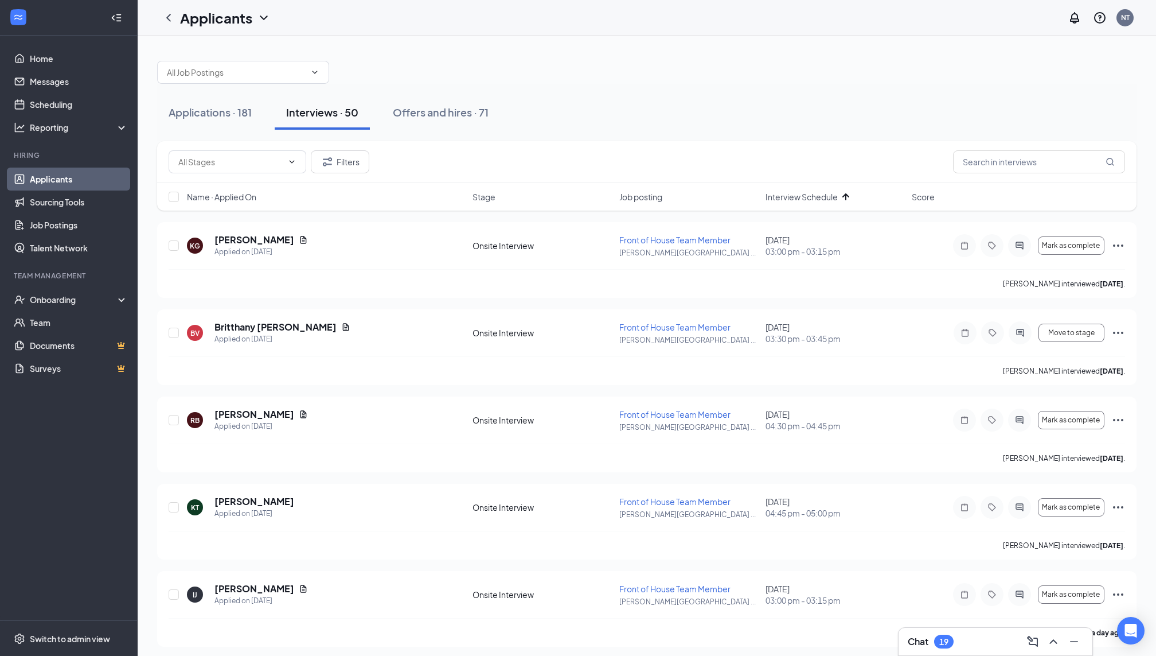 The image size is (1156, 656). I want to click on h3: Chat, so click(918, 641).